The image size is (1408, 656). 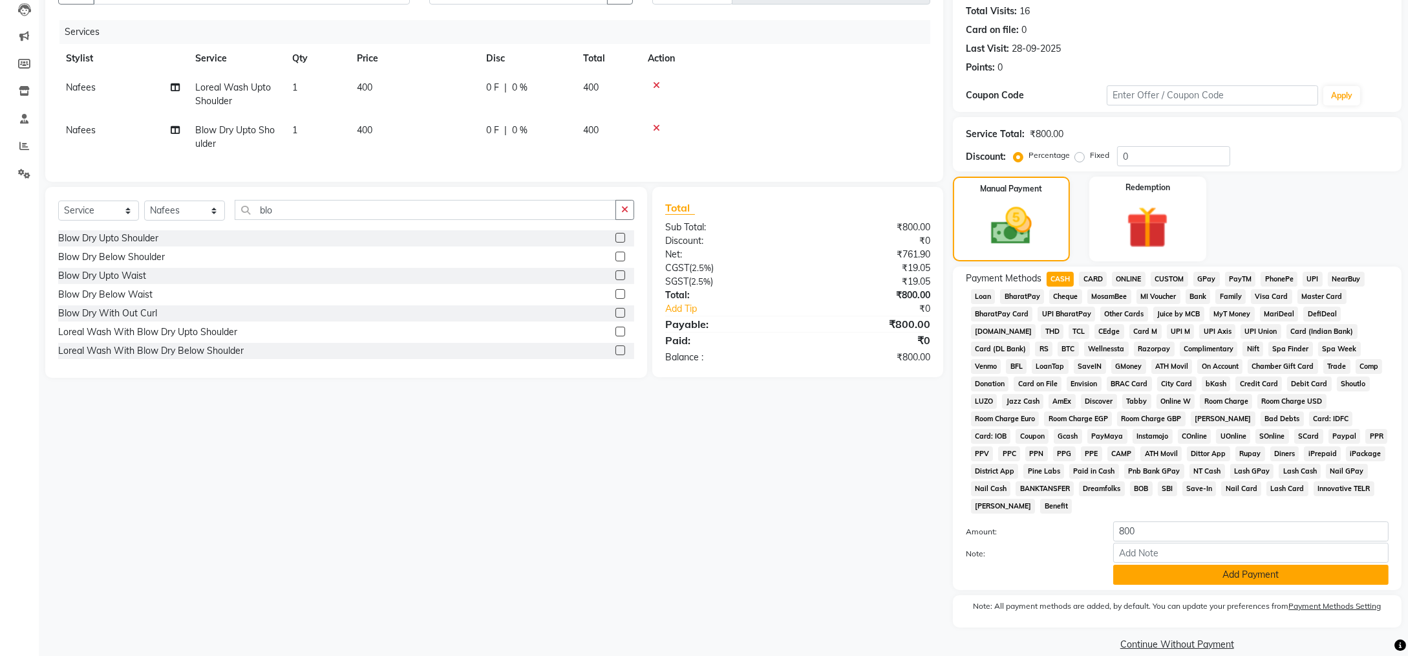 What do you see at coordinates (500, 32) in the screenshot?
I see `div: Services` at bounding box center [500, 32].